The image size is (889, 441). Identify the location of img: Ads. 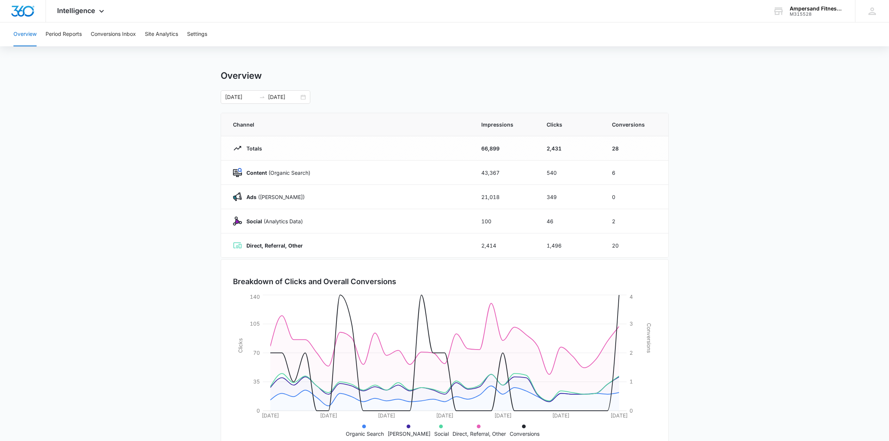
(237, 197).